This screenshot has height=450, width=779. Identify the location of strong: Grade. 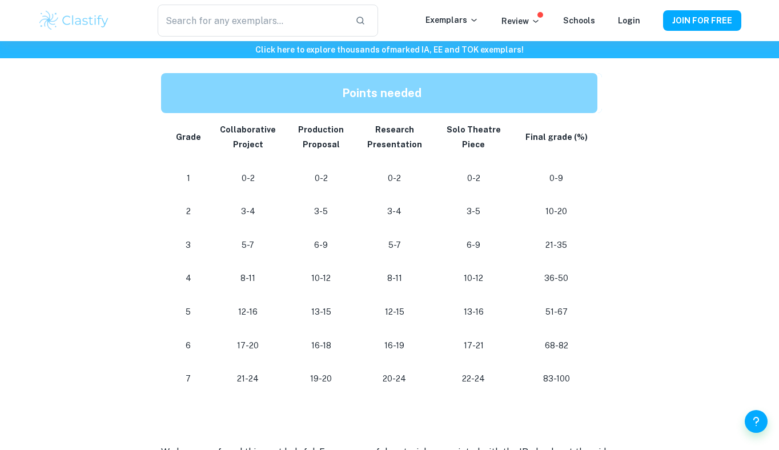
(188, 137).